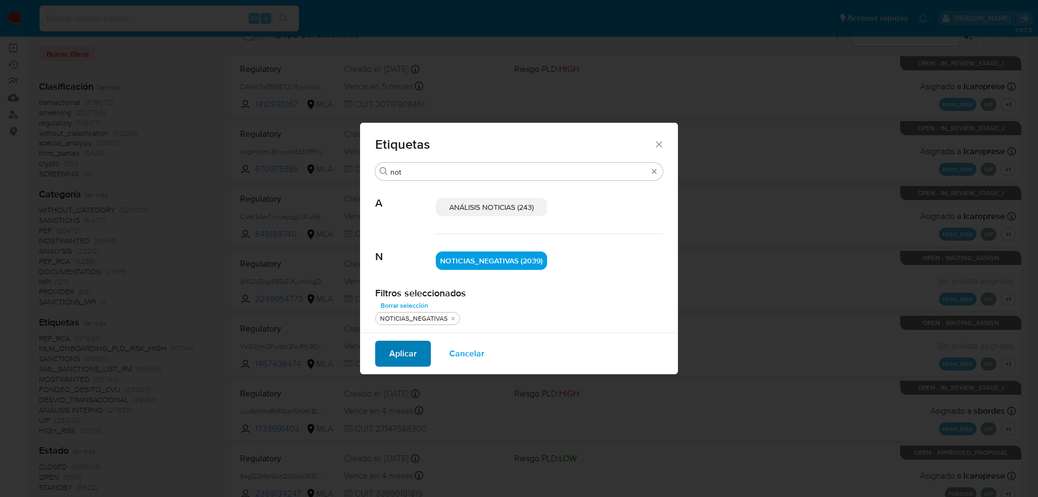 This screenshot has width=1038, height=497. I want to click on span: Borrar selección, so click(404, 305).